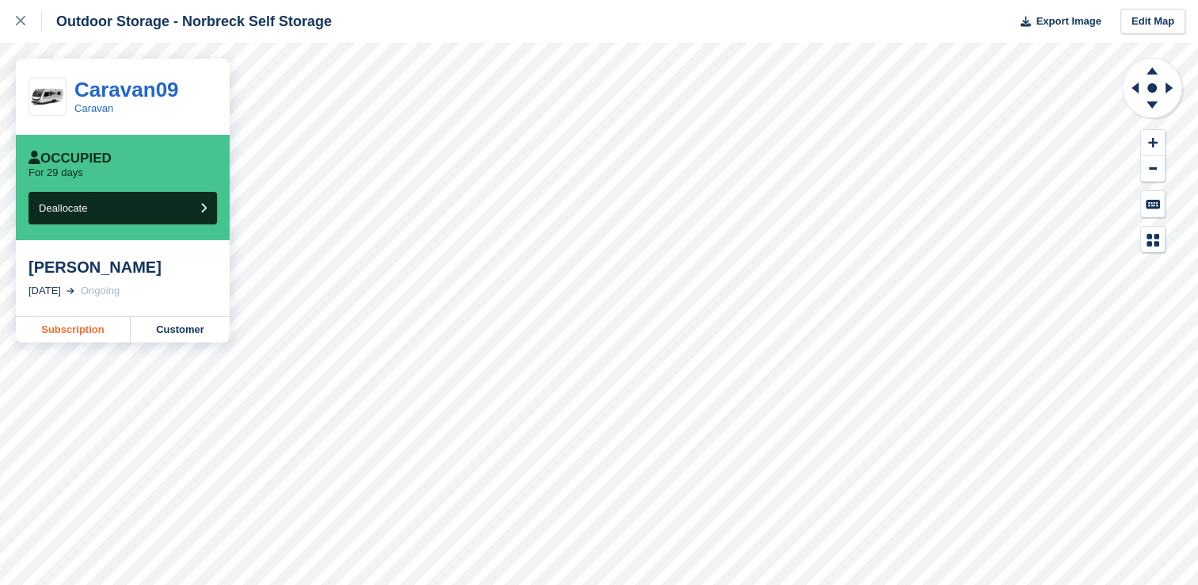 This screenshot has width=1198, height=585. I want to click on button: Keyboard Shortcuts, so click(1153, 204).